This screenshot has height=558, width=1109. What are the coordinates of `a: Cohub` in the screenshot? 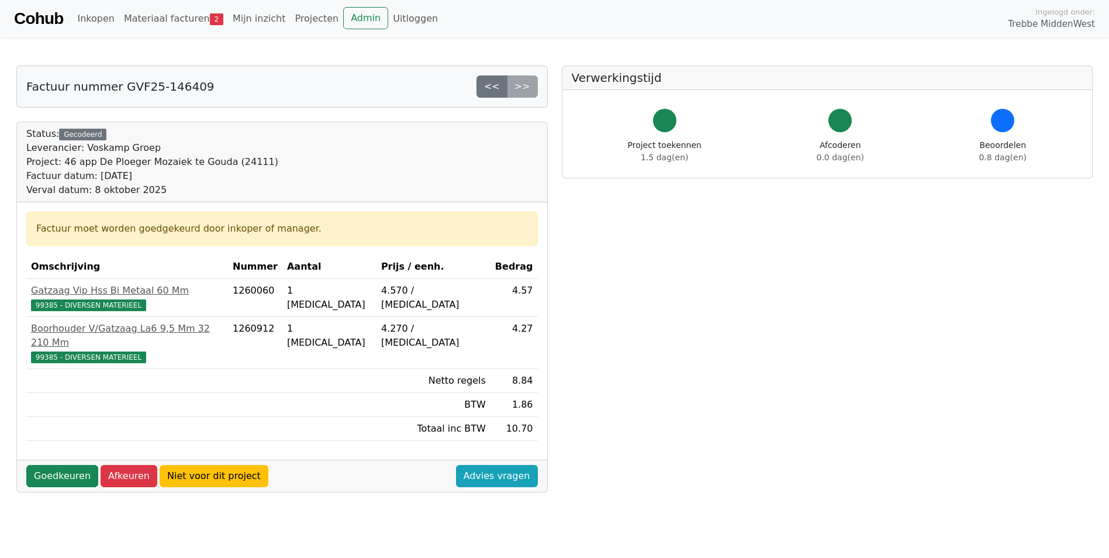 It's located at (39, 19).